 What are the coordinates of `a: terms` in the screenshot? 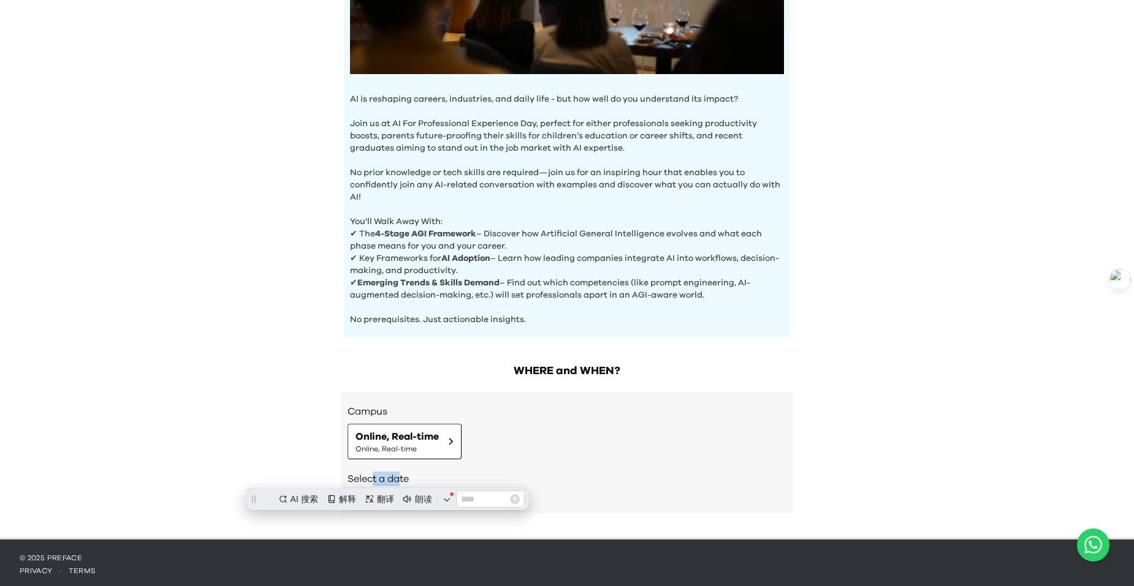 It's located at (82, 571).